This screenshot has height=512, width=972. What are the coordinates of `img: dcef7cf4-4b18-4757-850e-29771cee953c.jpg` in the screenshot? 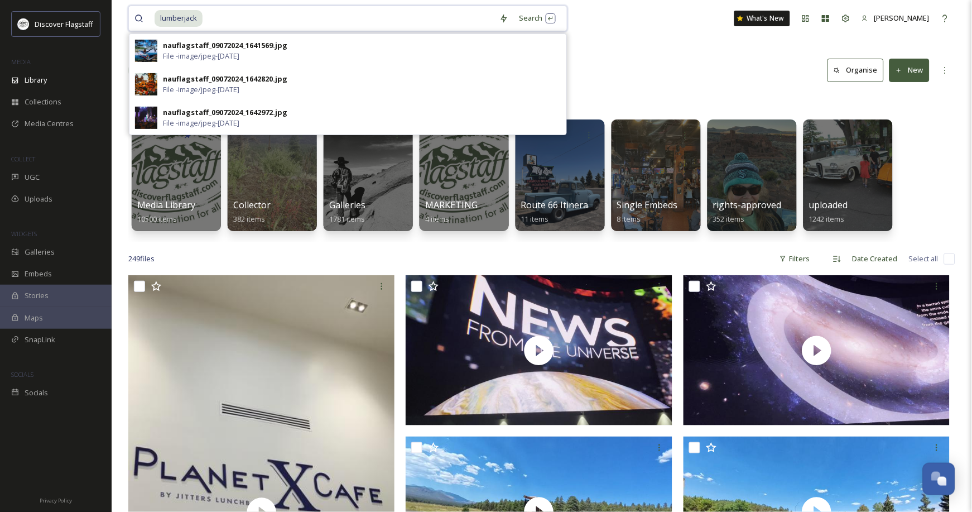 It's located at (146, 51).